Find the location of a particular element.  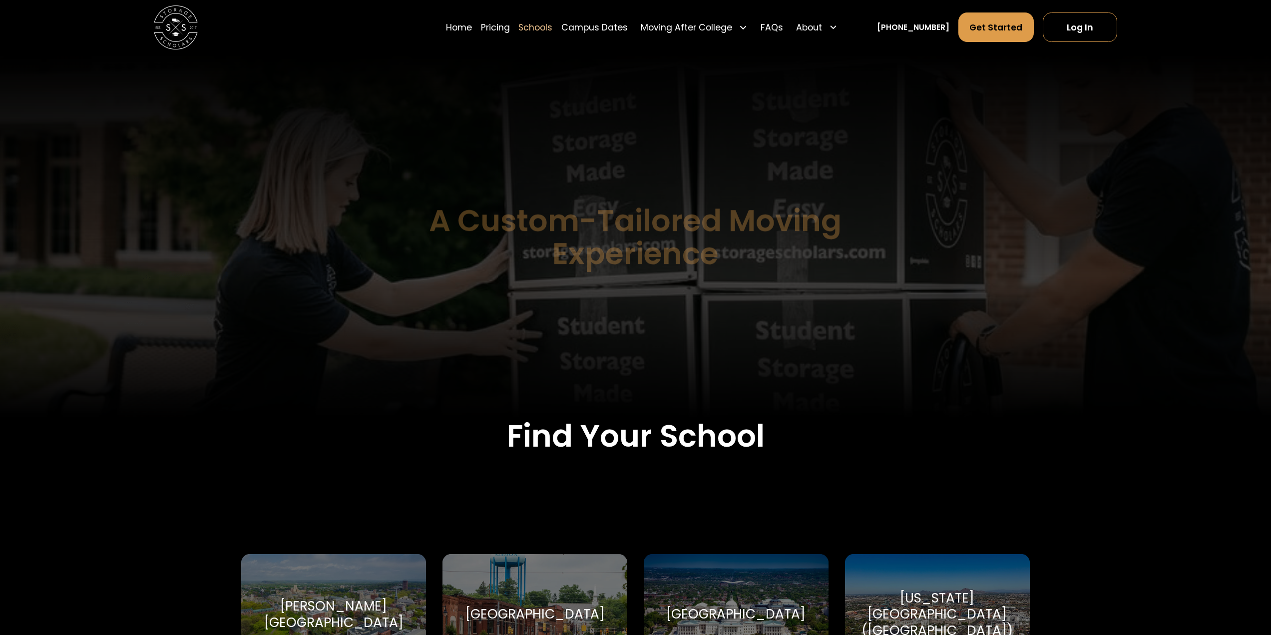

a: FAQs is located at coordinates (771, 27).